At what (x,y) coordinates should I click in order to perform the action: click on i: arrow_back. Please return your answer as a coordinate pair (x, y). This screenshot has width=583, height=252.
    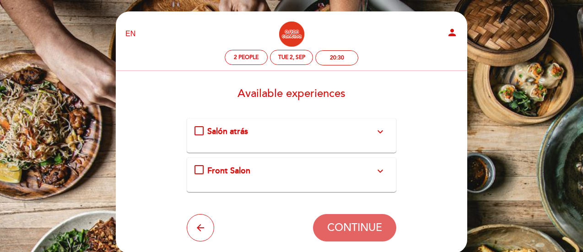
    Looking at the image, I should click on (200, 228).